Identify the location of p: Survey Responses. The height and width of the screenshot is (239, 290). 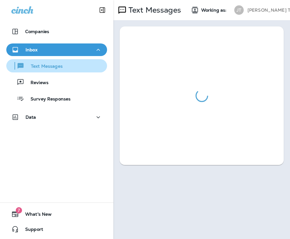
(47, 99).